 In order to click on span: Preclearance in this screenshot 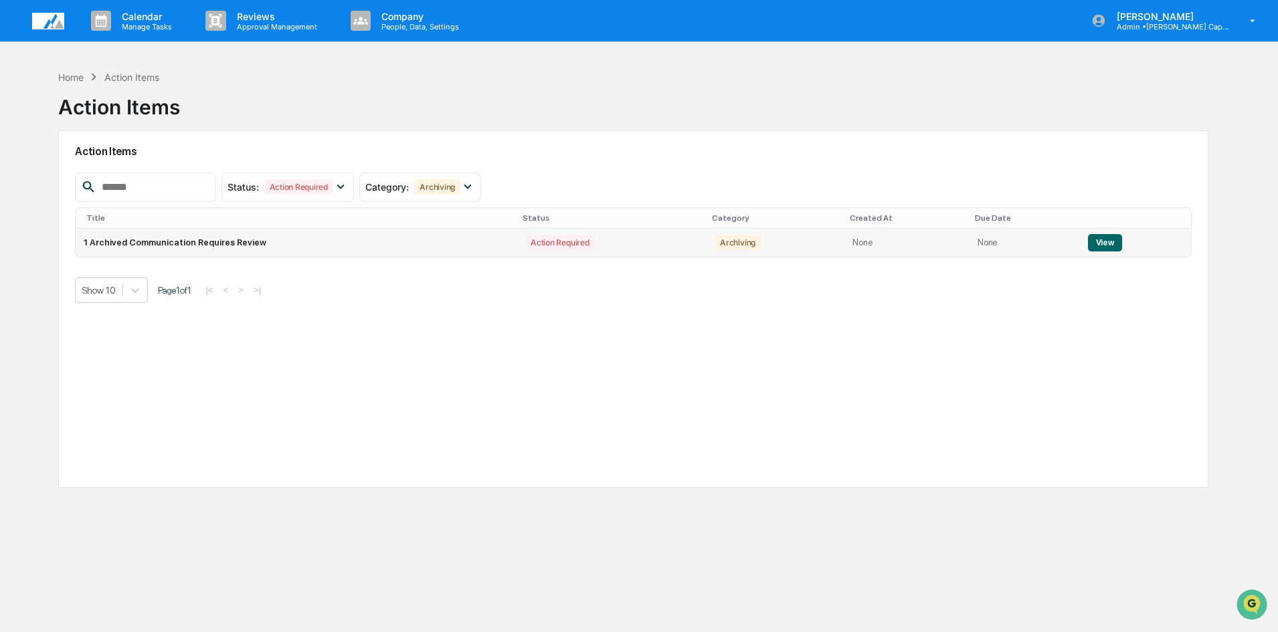, I will do `click(56, 175)`.